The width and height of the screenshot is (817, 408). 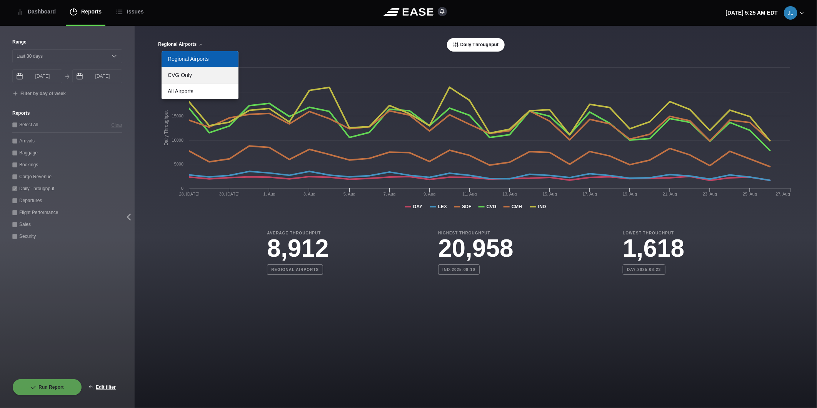 What do you see at coordinates (517, 207) in the screenshot?
I see `tspan: CMH` at bounding box center [517, 207].